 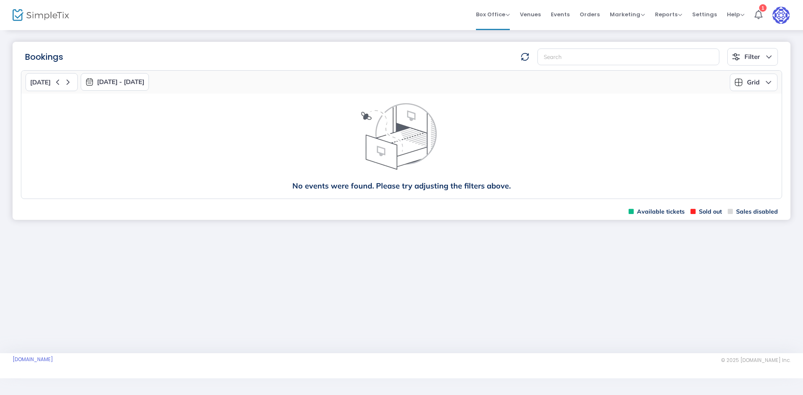 What do you see at coordinates (89, 82) in the screenshot?
I see `img: monthly` at bounding box center [89, 82].